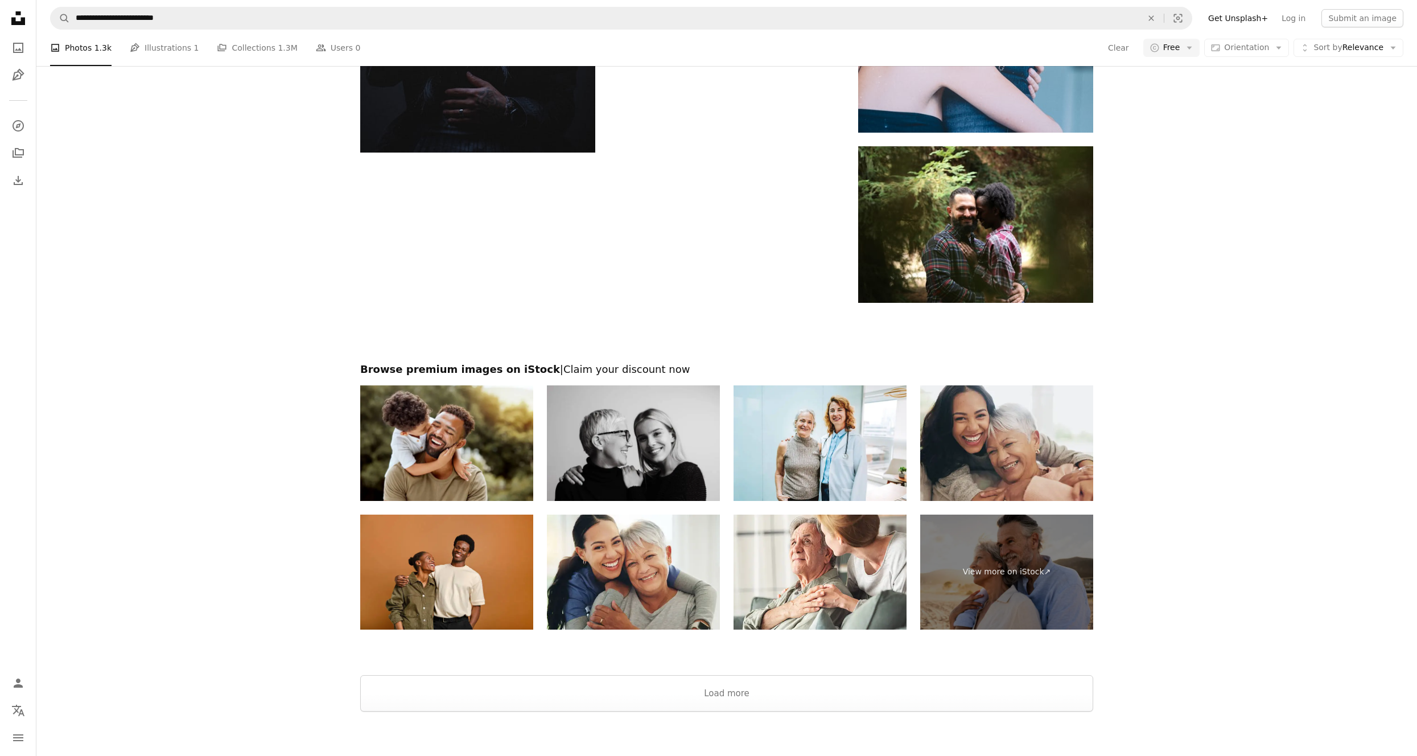  Describe the element at coordinates (18, 710) in the screenshot. I see `button: Language` at that location.